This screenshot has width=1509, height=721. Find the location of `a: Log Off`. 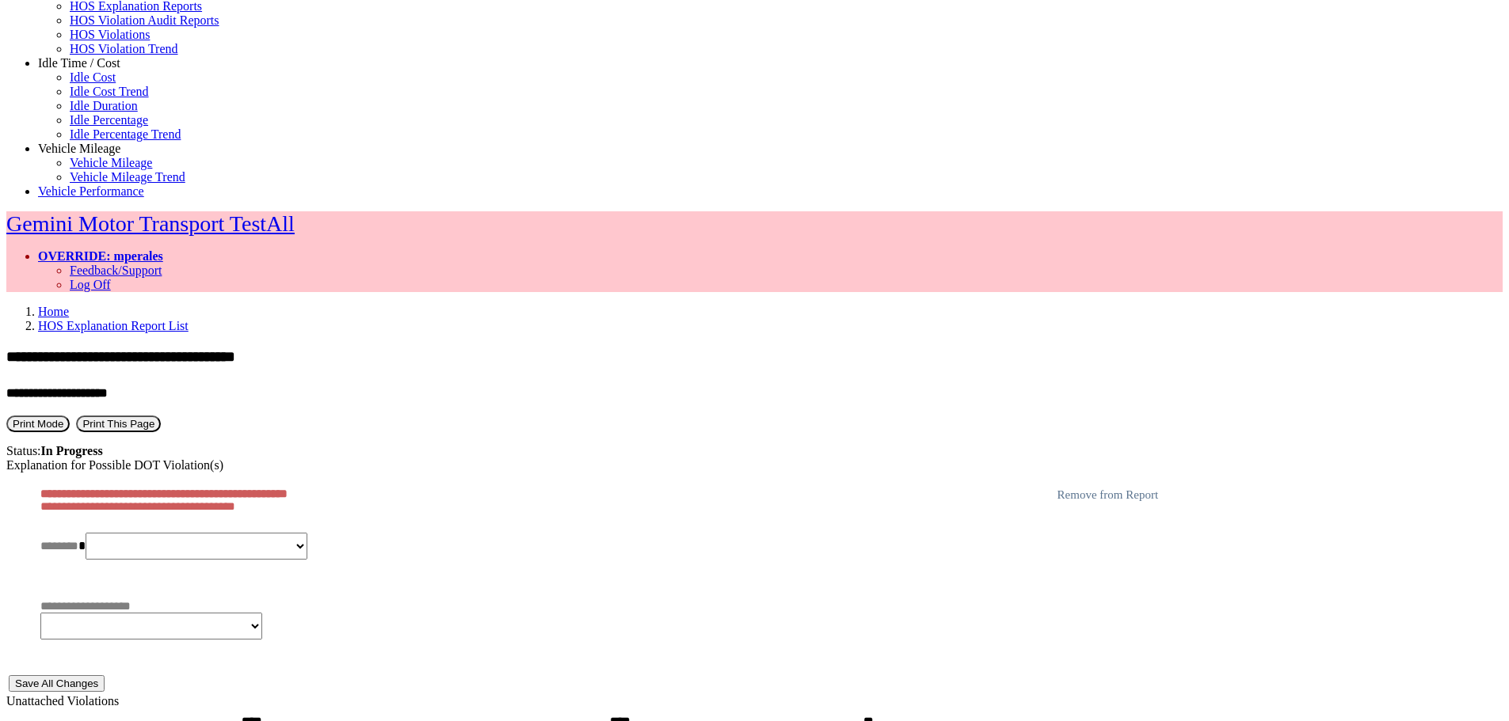

a: Log Off is located at coordinates (90, 284).